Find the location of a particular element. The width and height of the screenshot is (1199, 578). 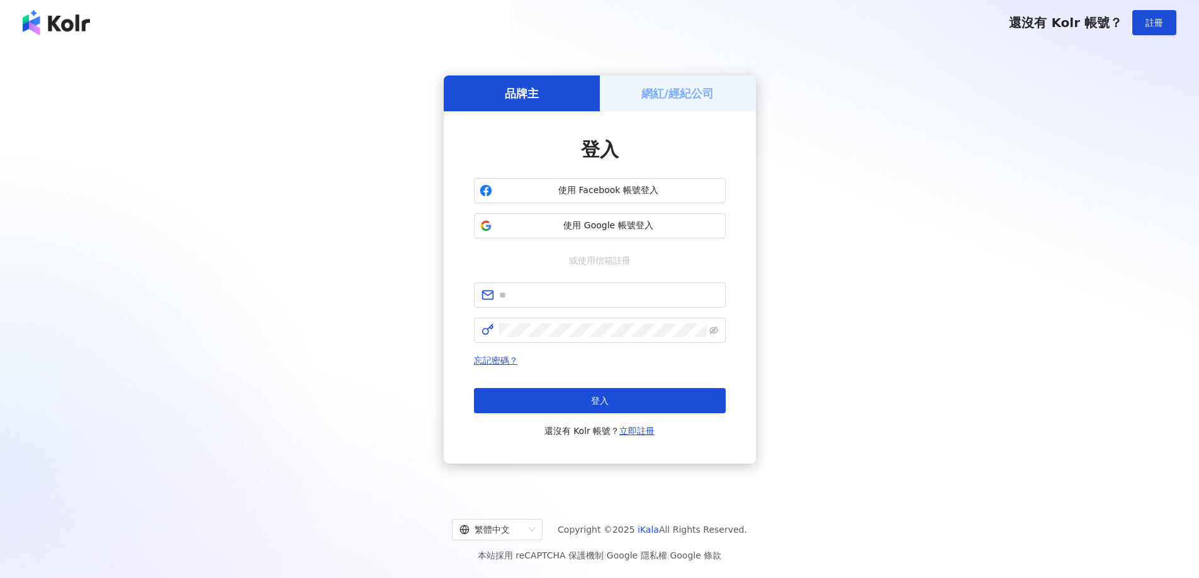

span: 本站採用 reCAPTCHA 保護機制 is located at coordinates (599, 556).